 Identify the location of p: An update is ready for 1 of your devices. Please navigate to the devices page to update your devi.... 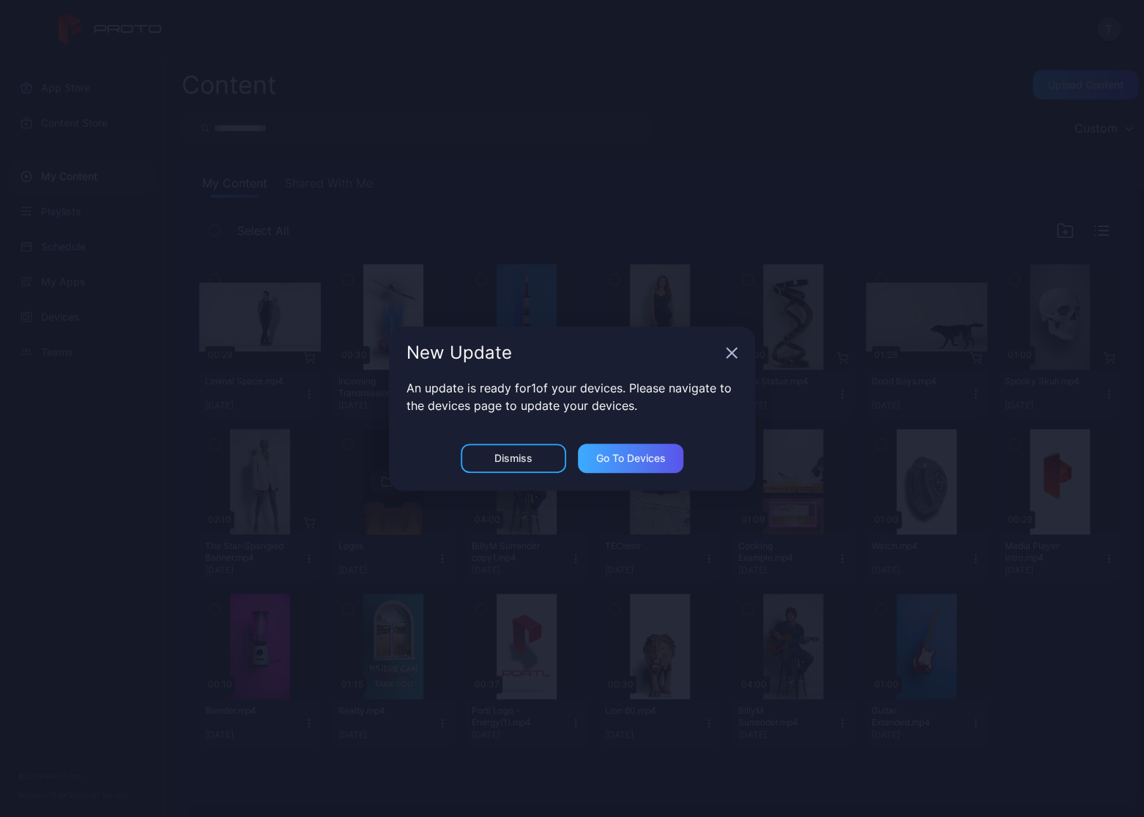
(572, 397).